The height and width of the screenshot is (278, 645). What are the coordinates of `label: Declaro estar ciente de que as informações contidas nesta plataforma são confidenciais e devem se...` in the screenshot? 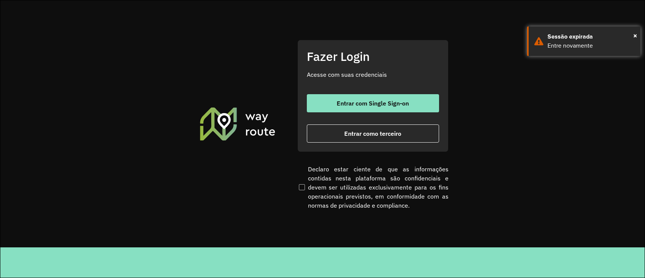 It's located at (373, 187).